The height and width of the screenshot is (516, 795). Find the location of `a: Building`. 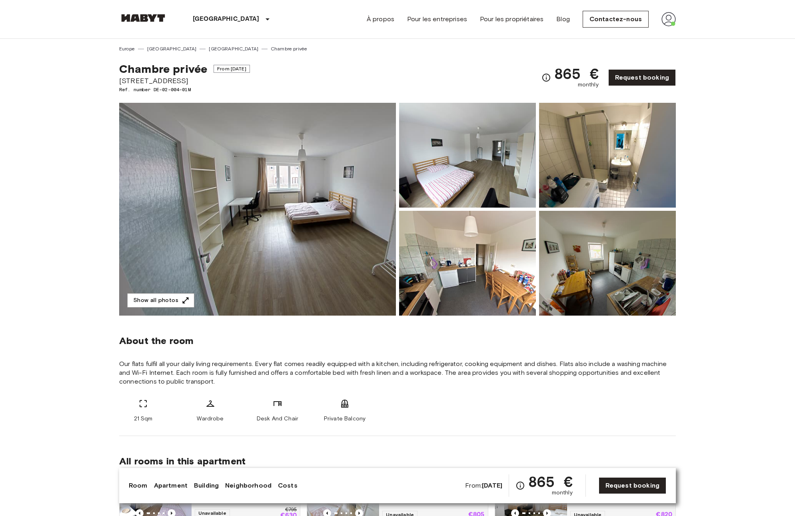

a: Building is located at coordinates (206, 486).